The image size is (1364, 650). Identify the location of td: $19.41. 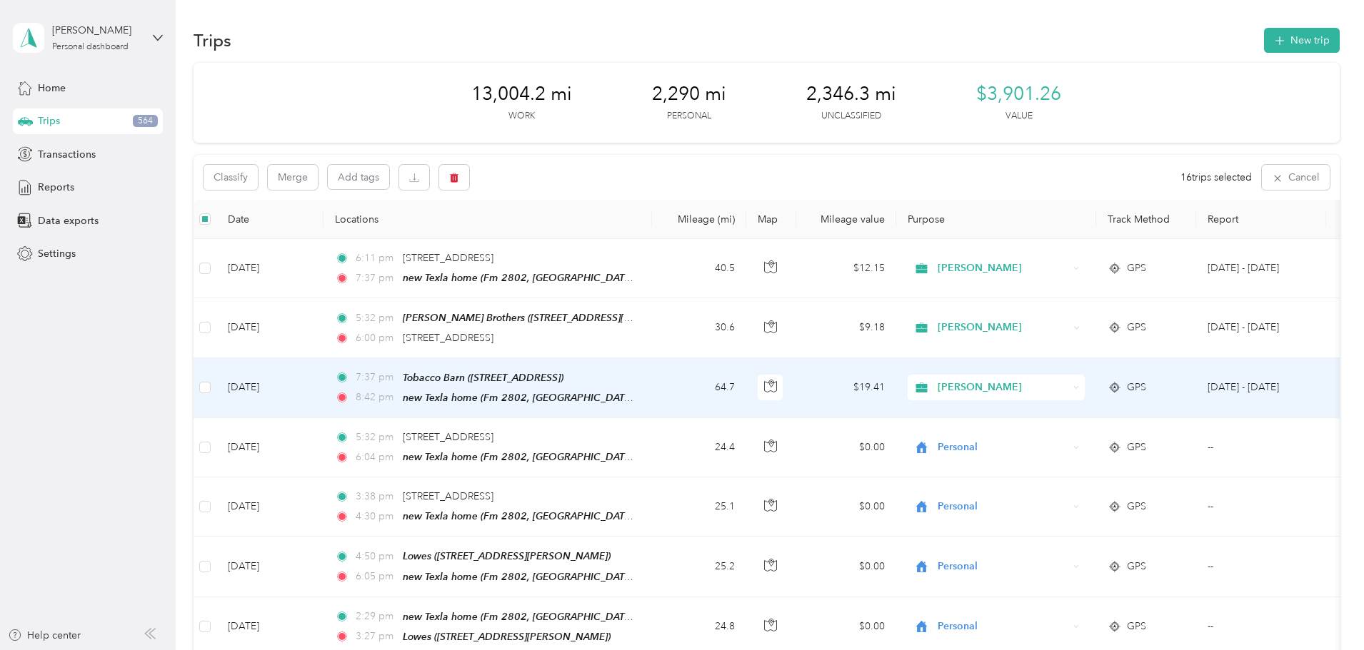
(846, 388).